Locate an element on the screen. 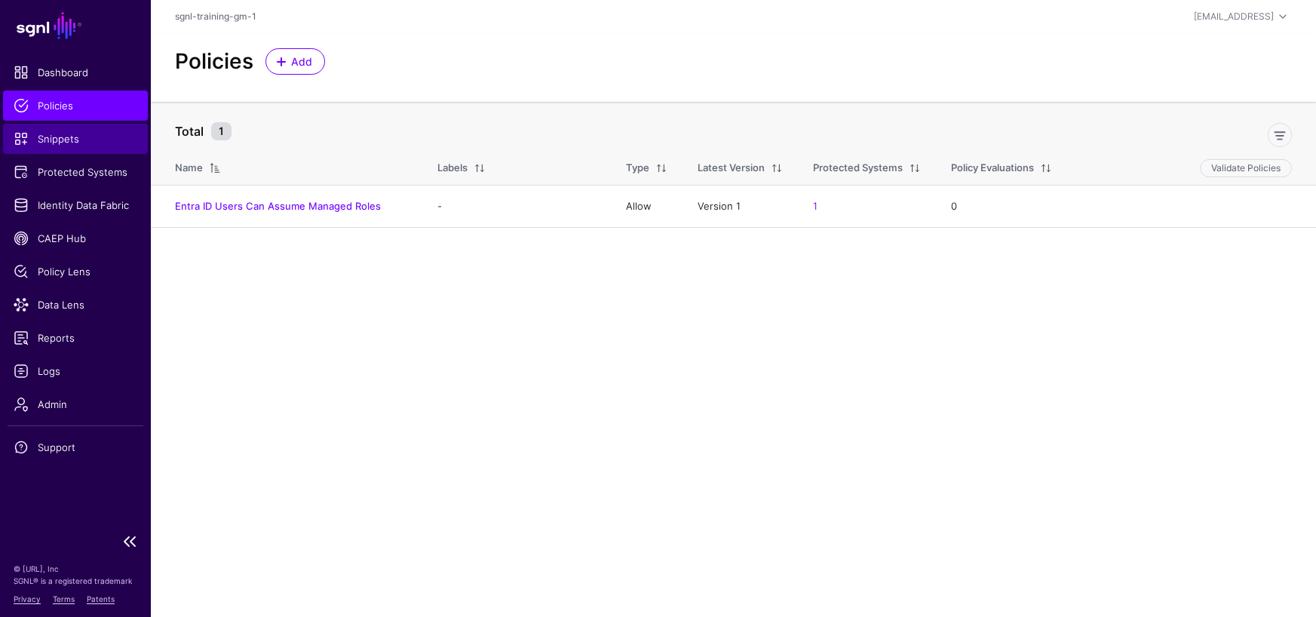 This screenshot has height=617, width=1316. div: Latest Version is located at coordinates (731, 168).